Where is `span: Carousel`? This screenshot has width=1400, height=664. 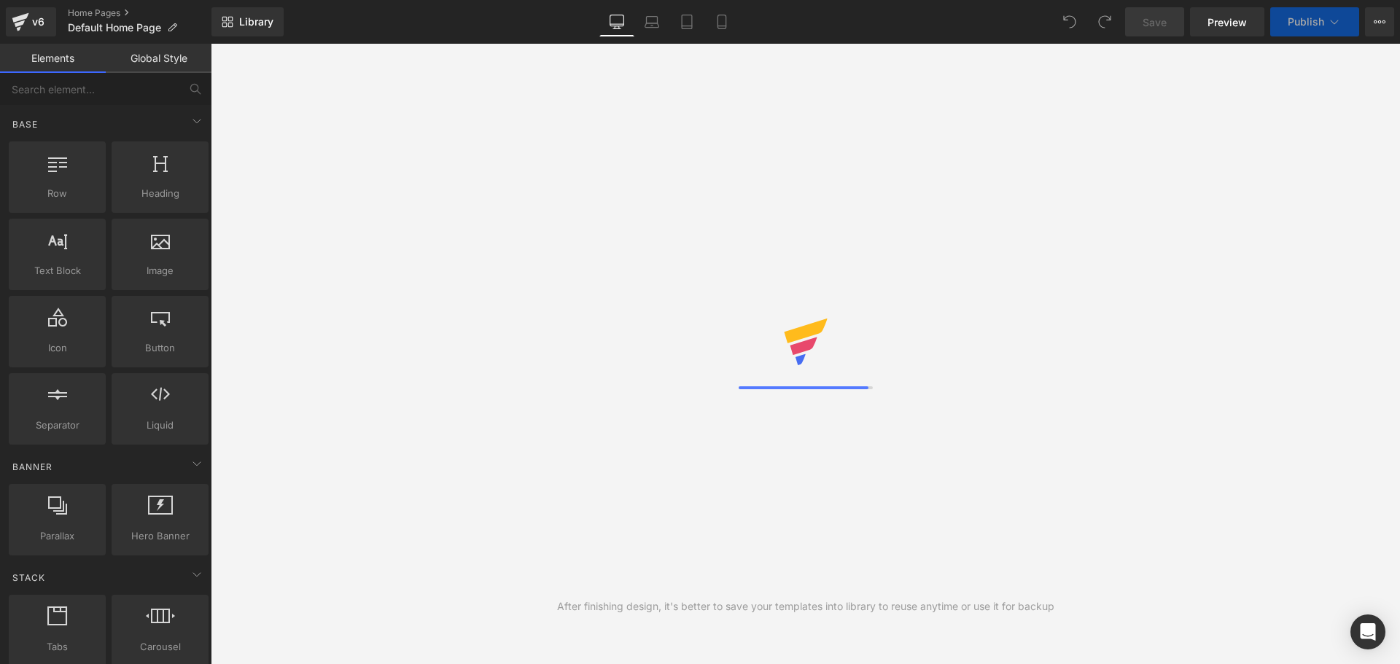 span: Carousel is located at coordinates (160, 647).